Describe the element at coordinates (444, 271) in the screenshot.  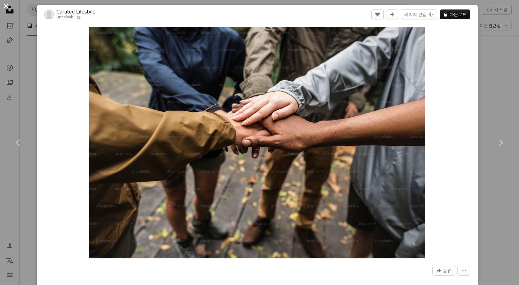
I see `button: 이 이미지 공유` at that location.